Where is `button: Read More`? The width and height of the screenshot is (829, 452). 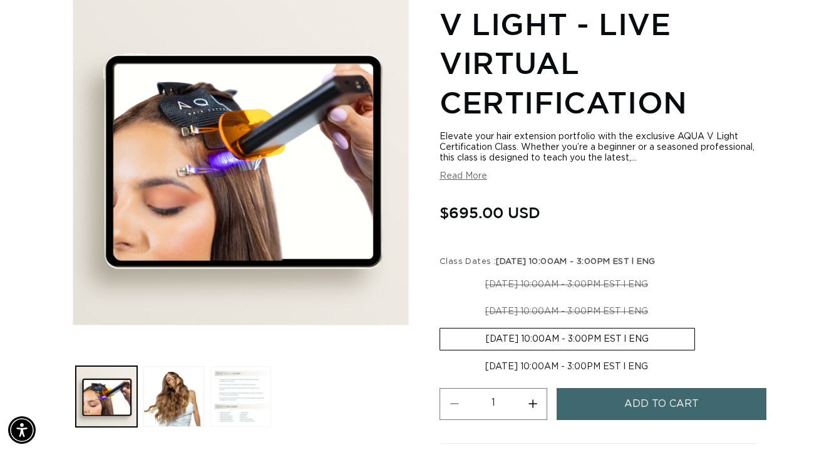
button: Read More is located at coordinates (464, 176).